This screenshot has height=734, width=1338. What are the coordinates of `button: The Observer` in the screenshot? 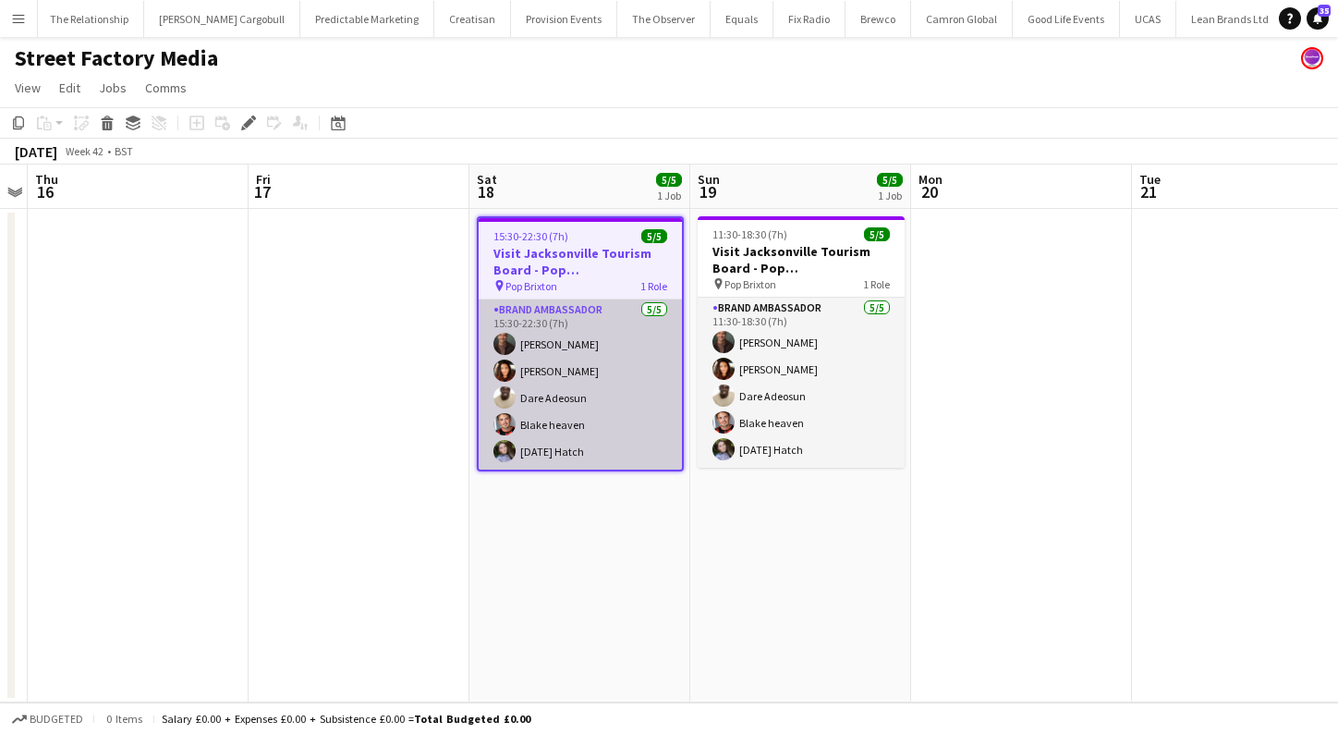 It's located at (663, 18).